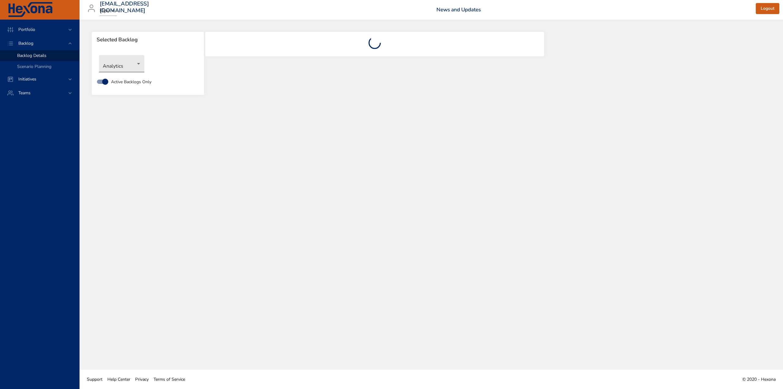 The height and width of the screenshot is (389, 783). Describe the element at coordinates (30, 10) in the screenshot. I see `img: Hexona` at that location.